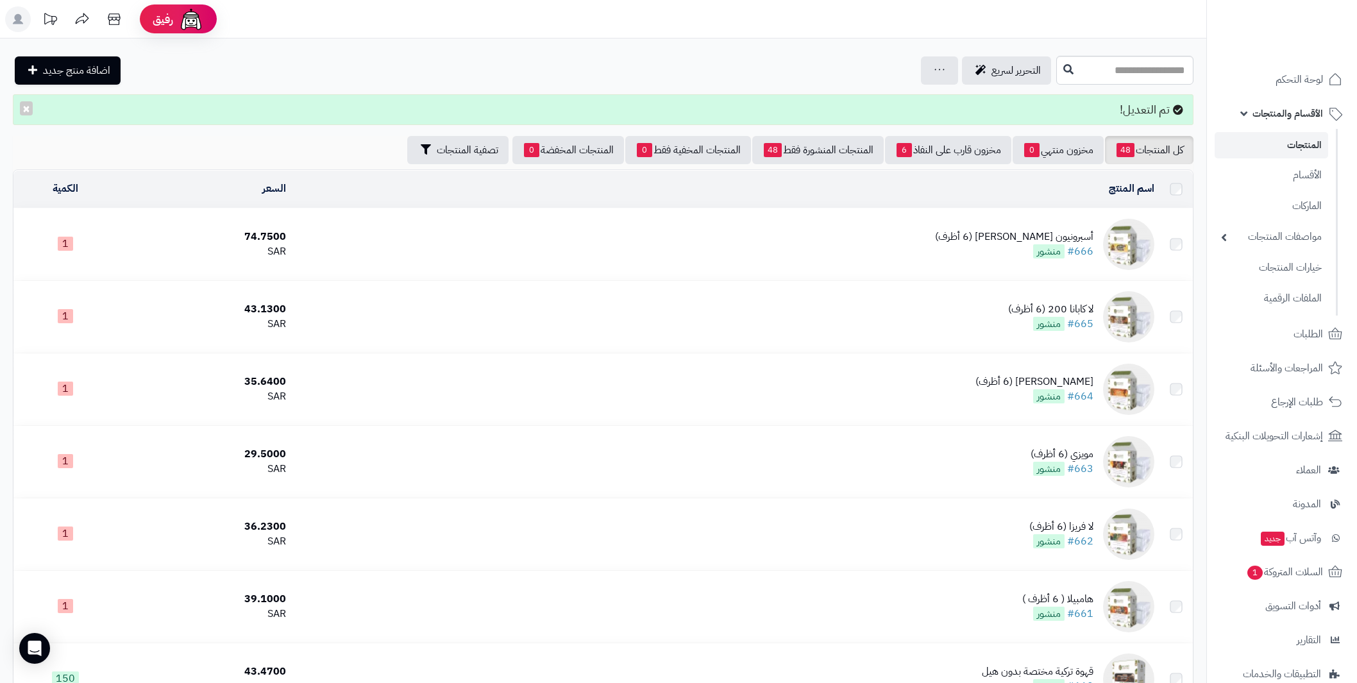  I want to click on a: الطلبات, so click(1282, 334).